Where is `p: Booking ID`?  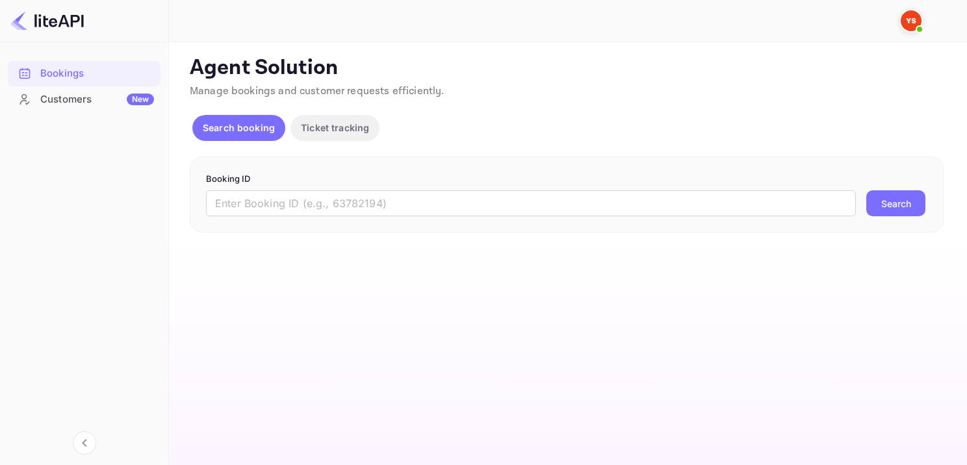 p: Booking ID is located at coordinates (567, 179).